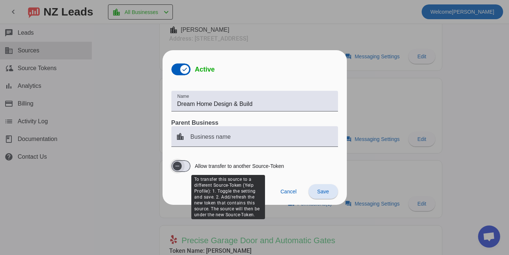  What do you see at coordinates (323, 191) in the screenshot?
I see `span: Save` at bounding box center [323, 191].